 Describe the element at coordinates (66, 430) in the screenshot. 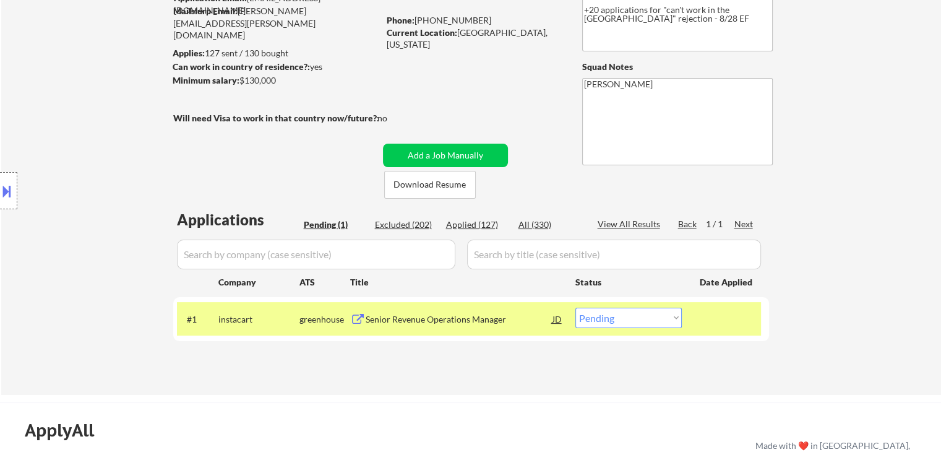

I see `div: ApplyAll` at that location.